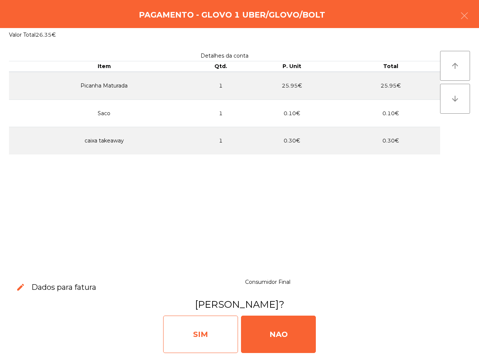  What do you see at coordinates (221, 67) in the screenshot?
I see `th: Qtd.` at bounding box center [221, 67].